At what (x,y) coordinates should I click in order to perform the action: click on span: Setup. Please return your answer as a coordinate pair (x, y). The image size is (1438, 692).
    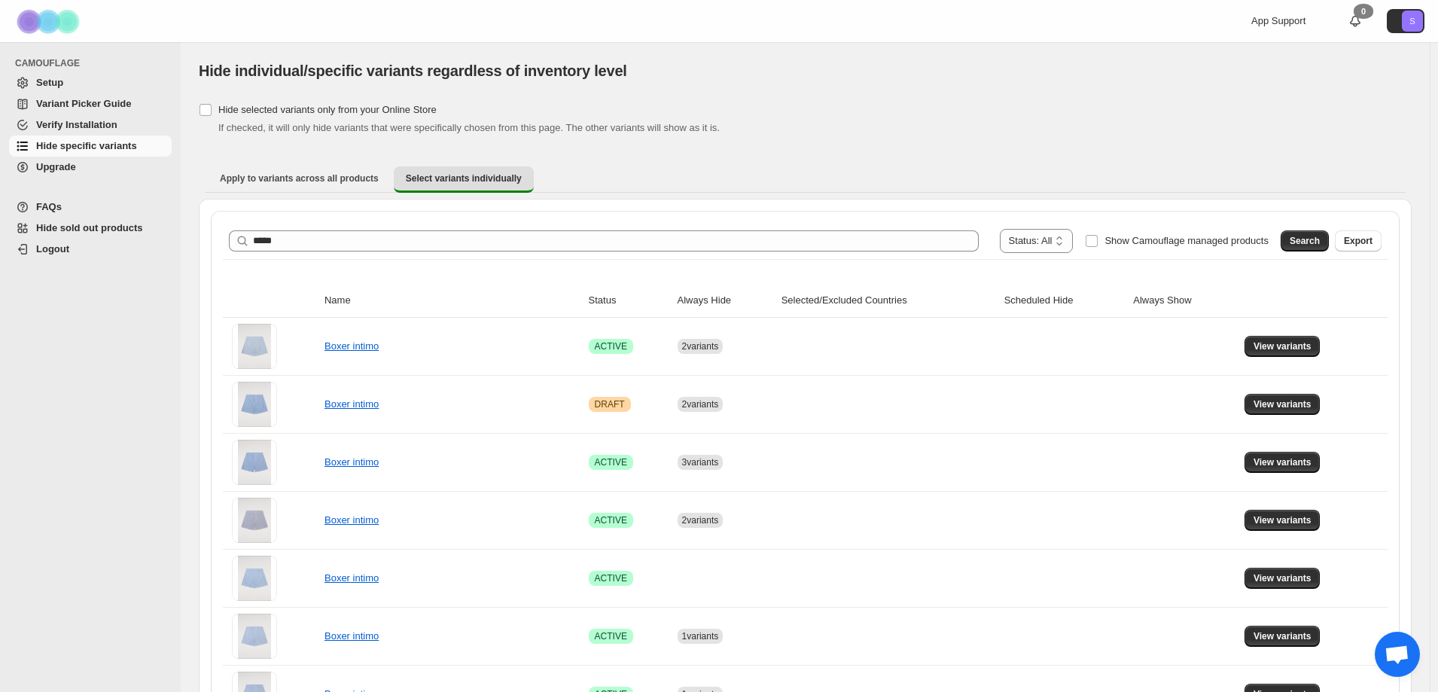
    Looking at the image, I should click on (50, 82).